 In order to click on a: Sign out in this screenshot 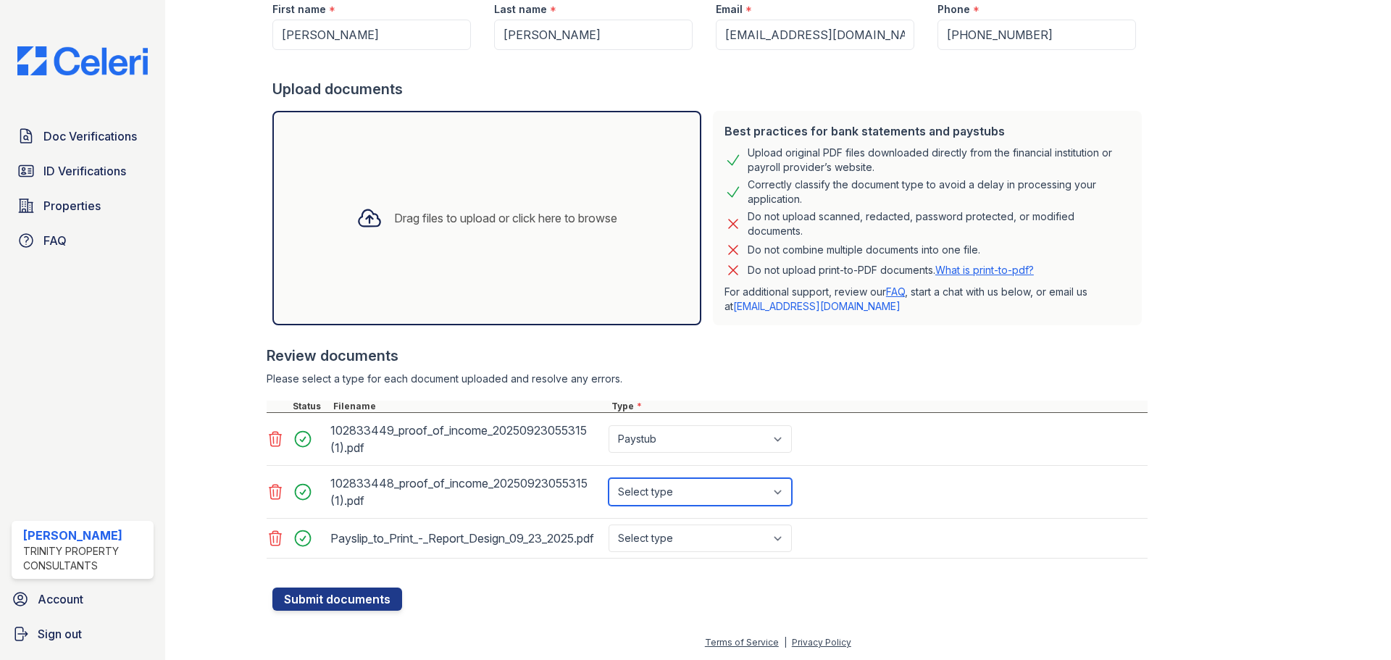, I will do `click(83, 634)`.